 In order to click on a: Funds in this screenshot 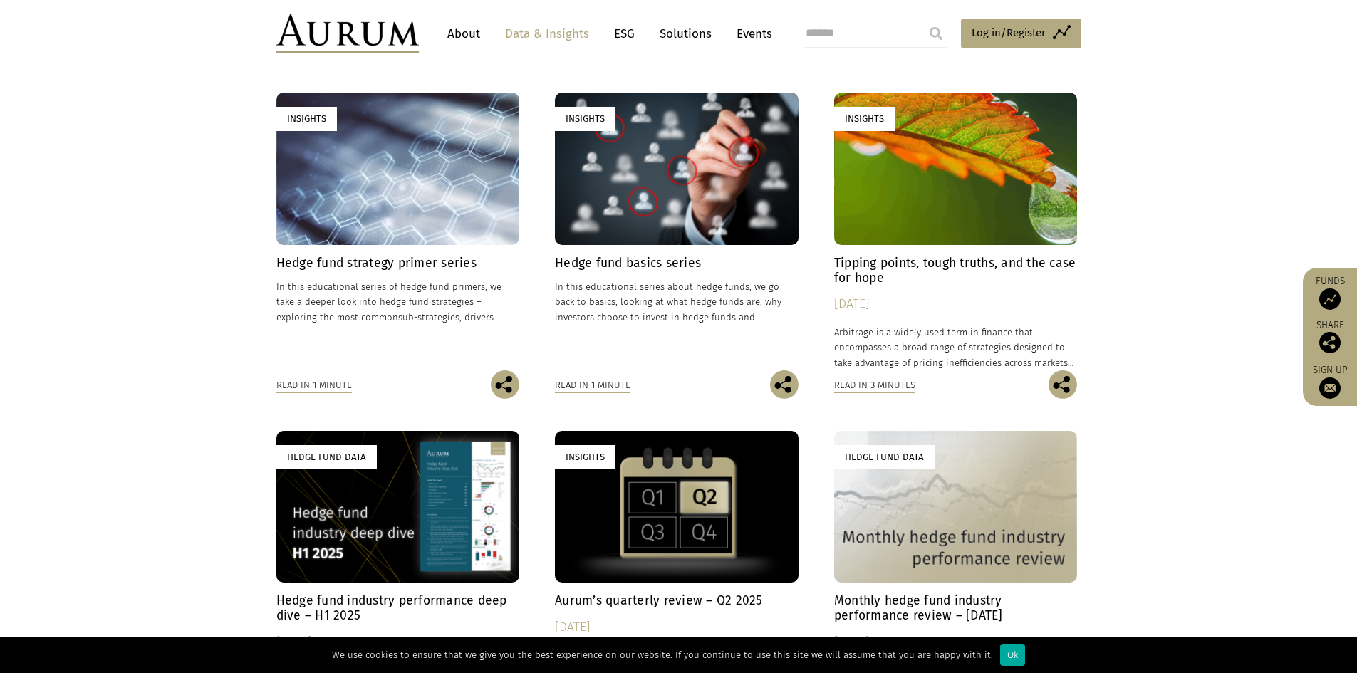, I will do `click(1330, 292)`.